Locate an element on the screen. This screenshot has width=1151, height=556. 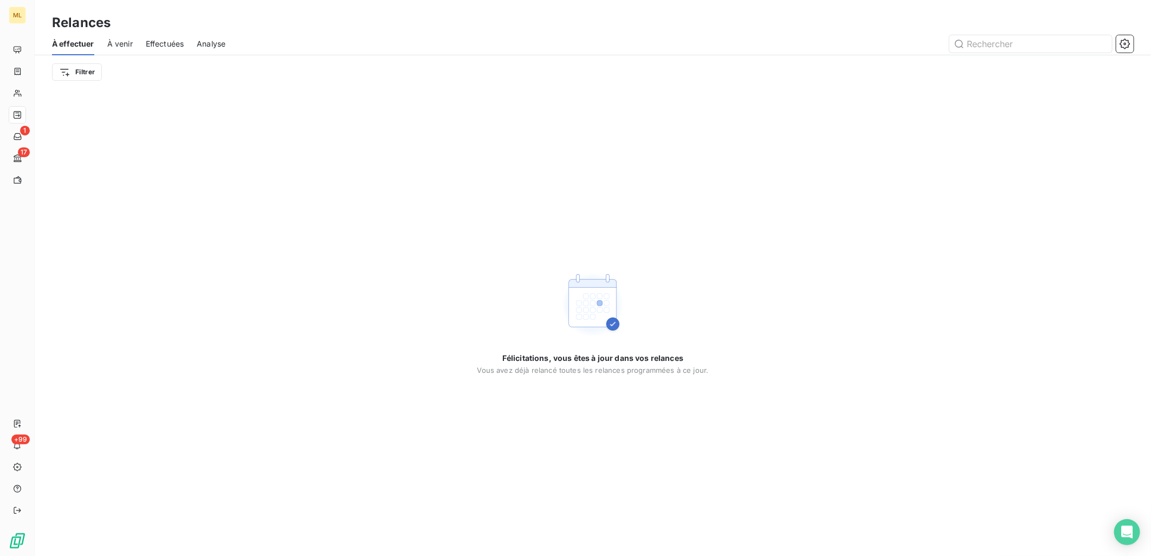
span: À venir is located at coordinates (120, 44).